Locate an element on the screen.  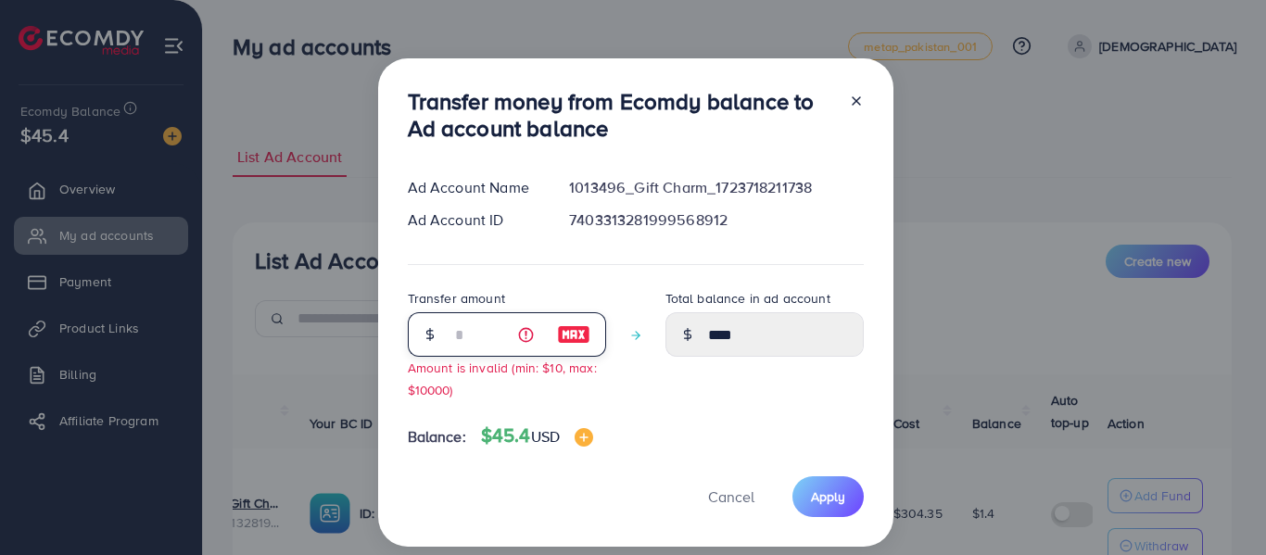
label: Total balance in ad account is located at coordinates (748, 298).